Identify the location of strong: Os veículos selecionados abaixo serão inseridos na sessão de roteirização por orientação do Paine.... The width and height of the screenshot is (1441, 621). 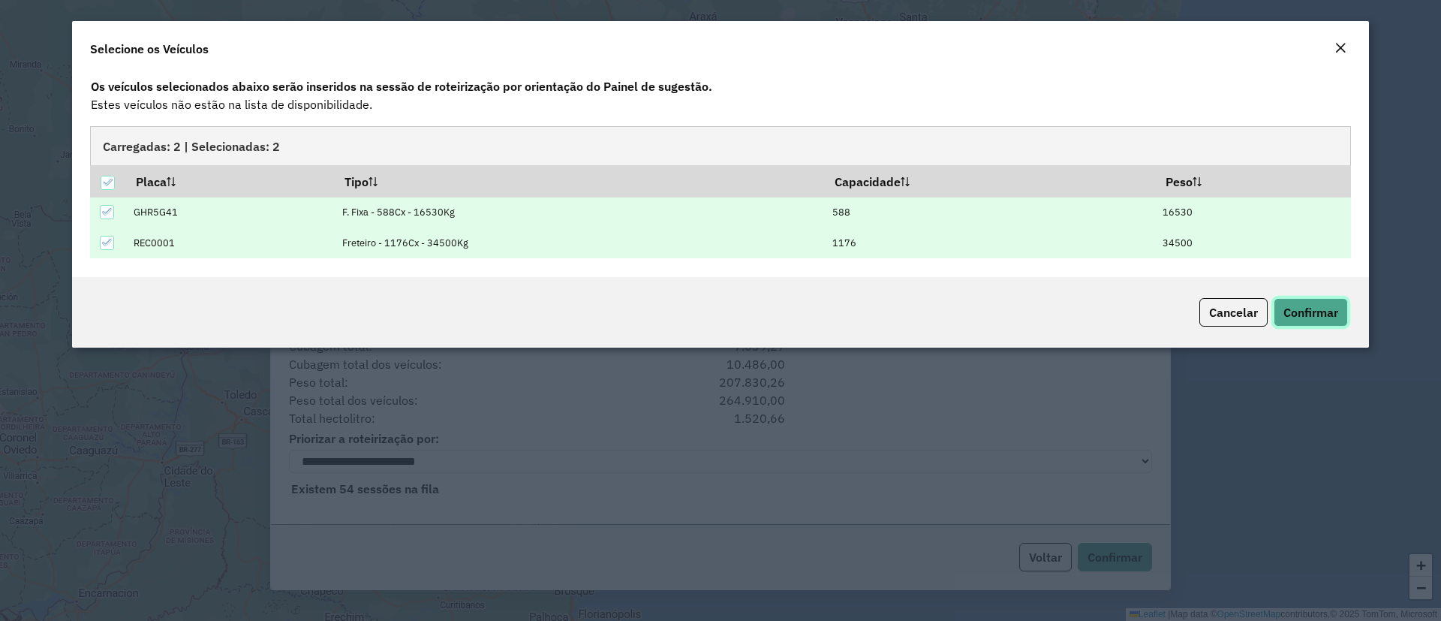
(402, 86).